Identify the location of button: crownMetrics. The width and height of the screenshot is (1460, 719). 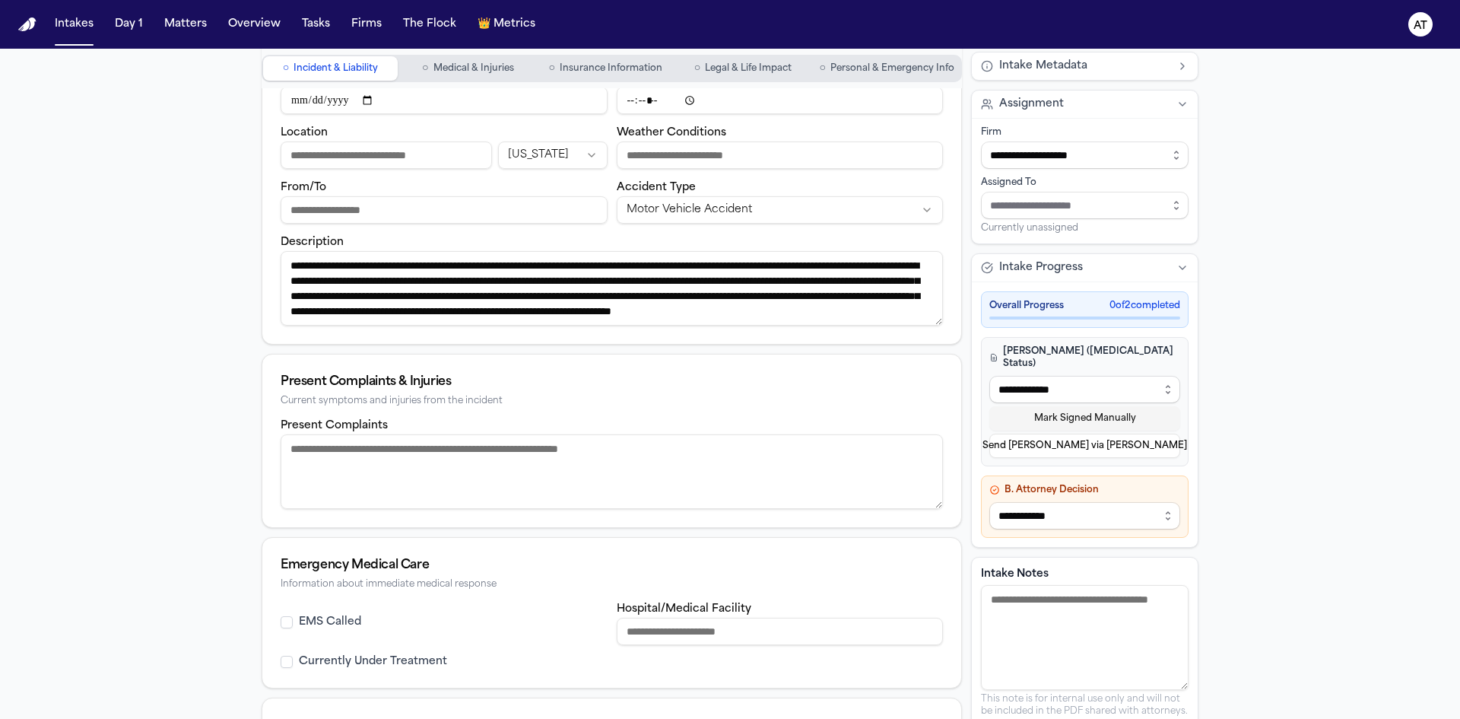
(506, 24).